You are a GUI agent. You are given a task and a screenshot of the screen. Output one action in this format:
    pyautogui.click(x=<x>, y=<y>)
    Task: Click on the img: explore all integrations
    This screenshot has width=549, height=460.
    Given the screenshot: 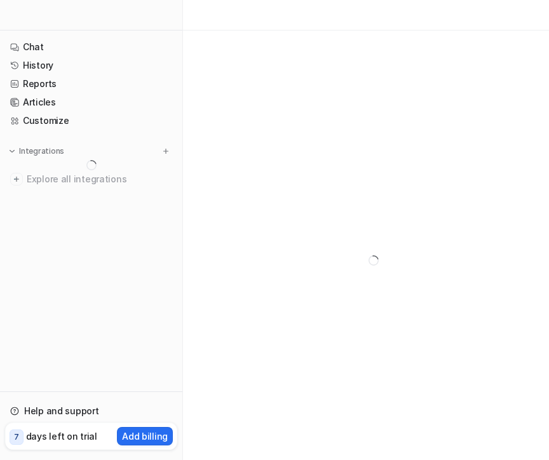 What is the action you would take?
    pyautogui.click(x=17, y=179)
    